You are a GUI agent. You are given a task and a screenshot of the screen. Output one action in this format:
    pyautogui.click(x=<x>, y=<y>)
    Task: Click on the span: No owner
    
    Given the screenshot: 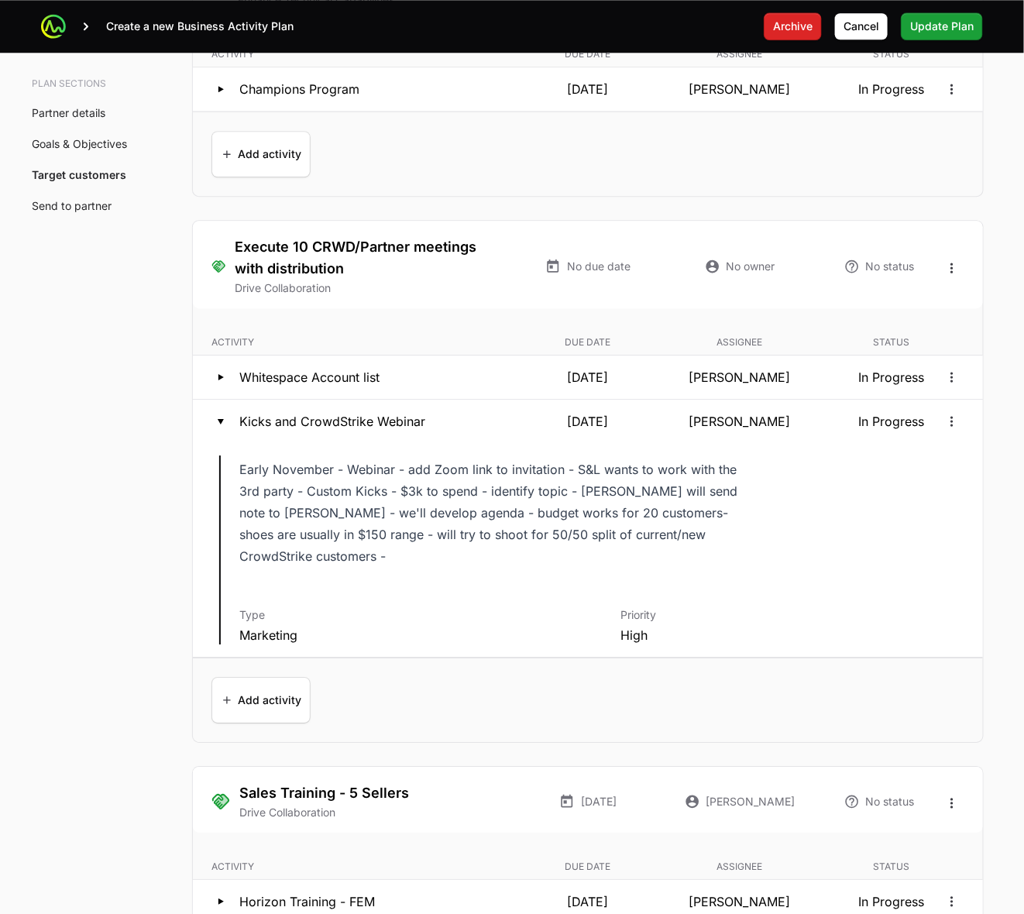 What is the action you would take?
    pyautogui.click(x=750, y=266)
    